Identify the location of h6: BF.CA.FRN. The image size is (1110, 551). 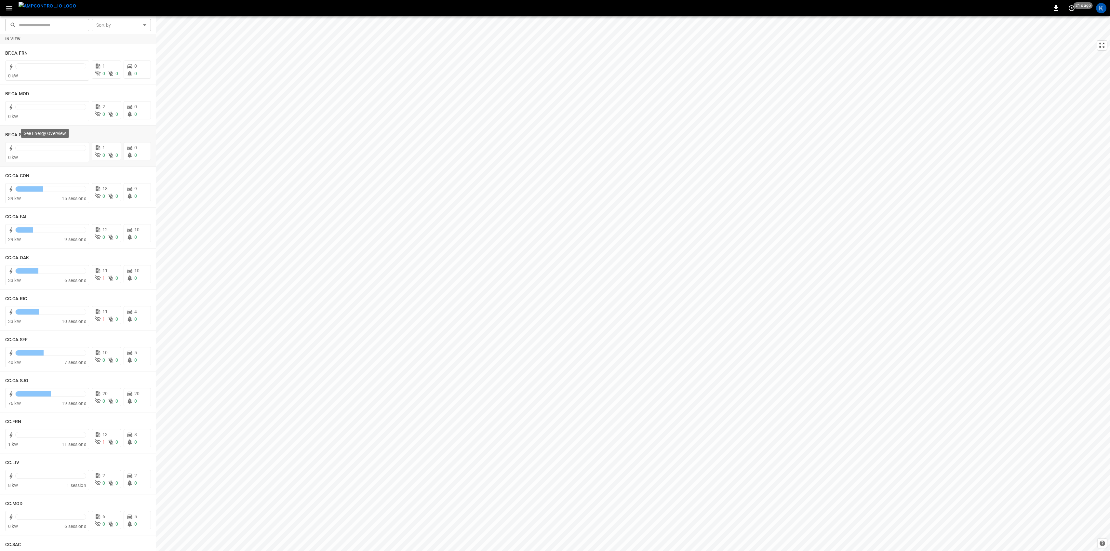
(16, 53).